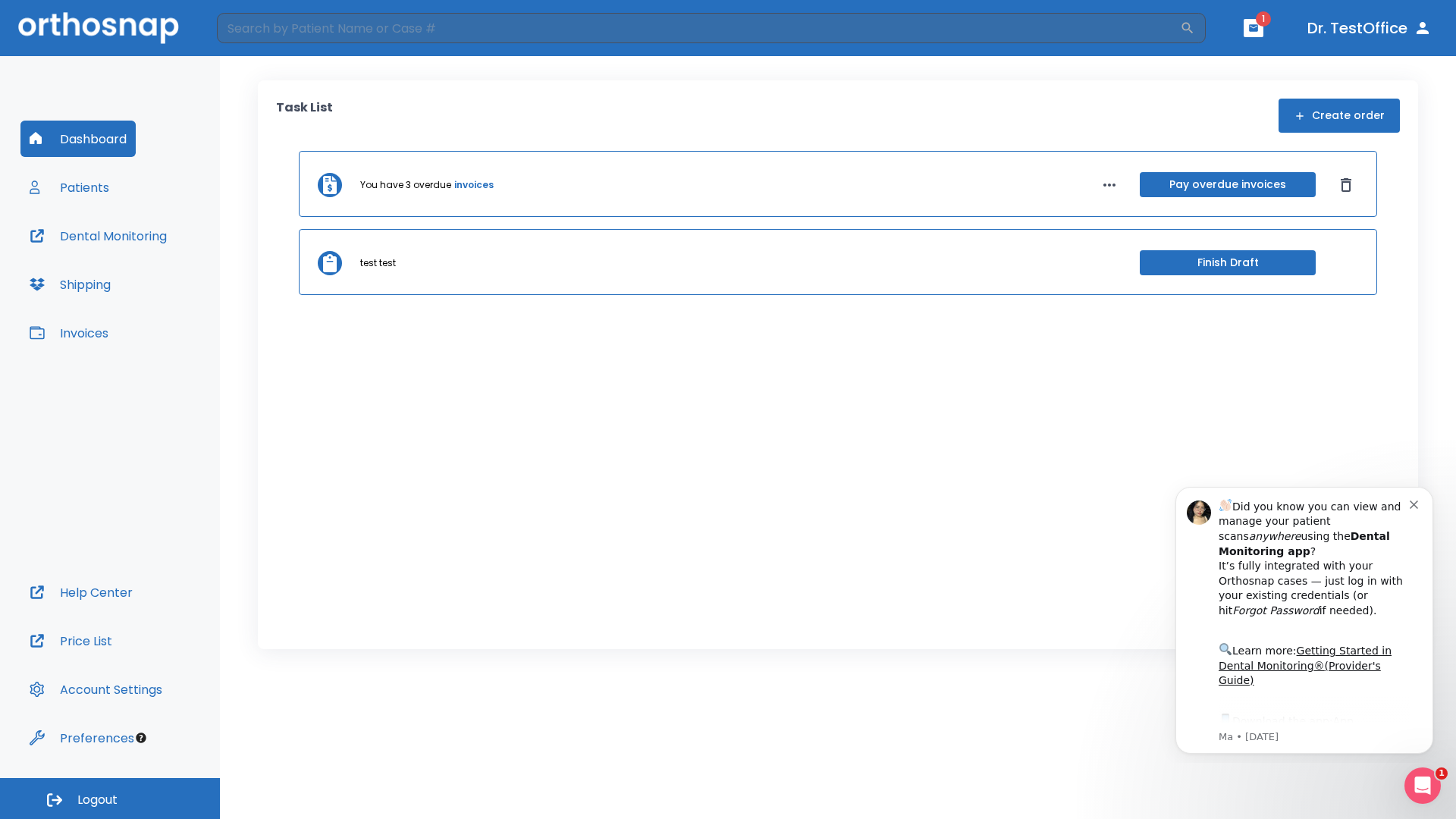 The height and width of the screenshot is (819, 1456). I want to click on p: test test, so click(377, 264).